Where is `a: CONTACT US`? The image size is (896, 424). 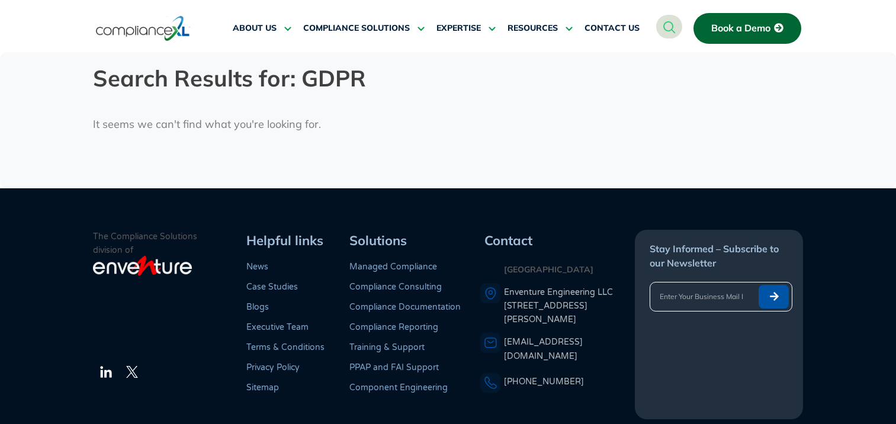 a: CONTACT US is located at coordinates (612, 28).